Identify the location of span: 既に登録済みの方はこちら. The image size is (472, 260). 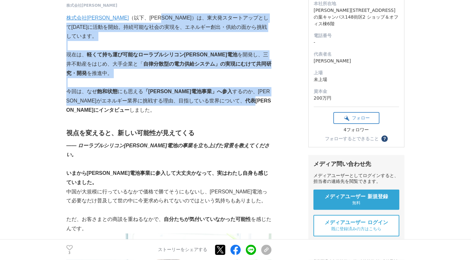
(357, 229).